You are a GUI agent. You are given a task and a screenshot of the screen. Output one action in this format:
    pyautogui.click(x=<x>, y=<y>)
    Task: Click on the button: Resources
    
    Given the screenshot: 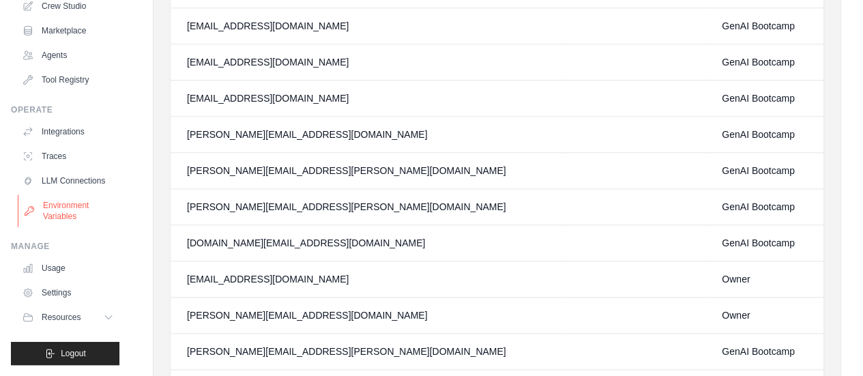 What is the action you would take?
    pyautogui.click(x=68, y=317)
    